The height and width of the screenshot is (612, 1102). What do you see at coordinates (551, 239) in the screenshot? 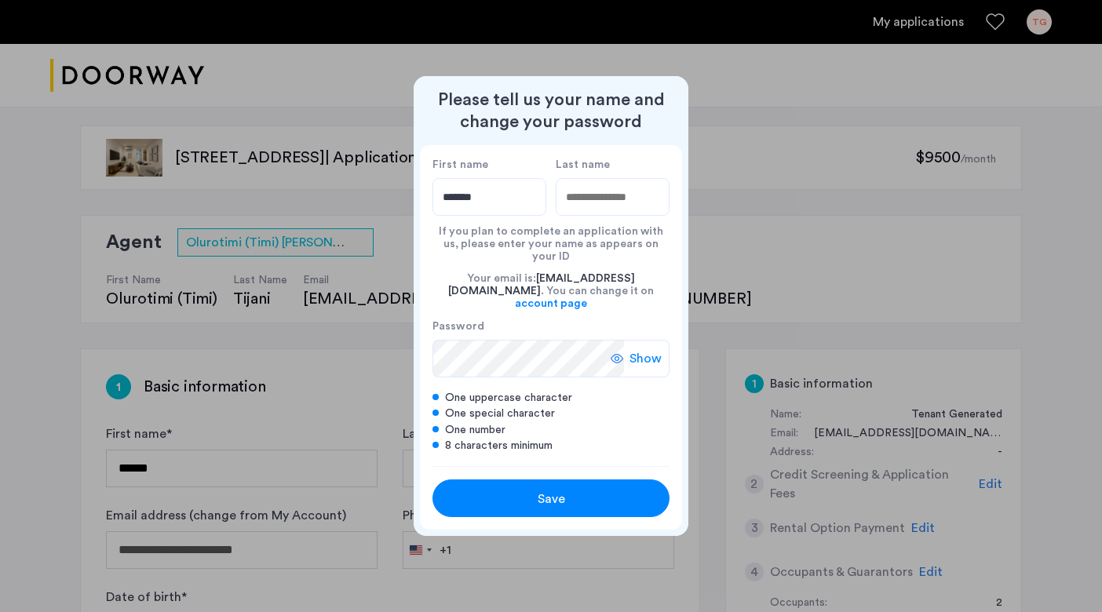
I see `div: If you plan to complete an application with us, please enter your name as appears on your ID` at bounding box center [551, 239].